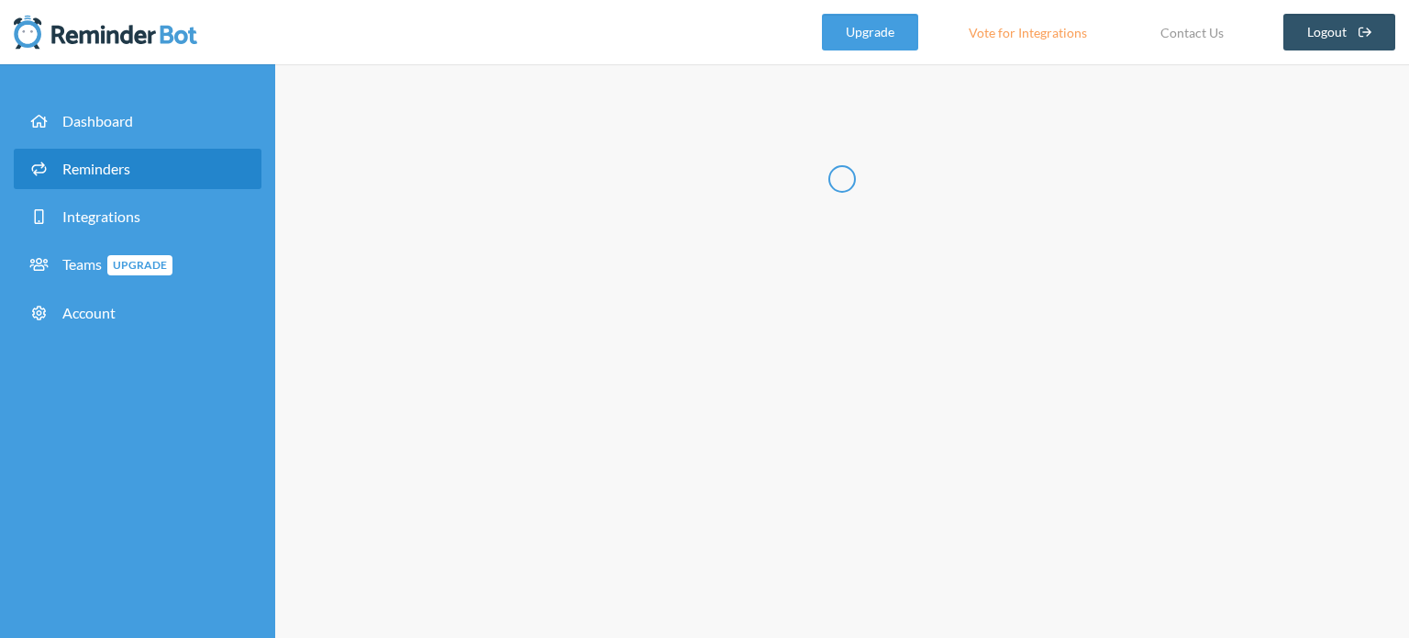 The height and width of the screenshot is (638, 1409). Describe the element at coordinates (101, 216) in the screenshot. I see `span: Integrations` at that location.